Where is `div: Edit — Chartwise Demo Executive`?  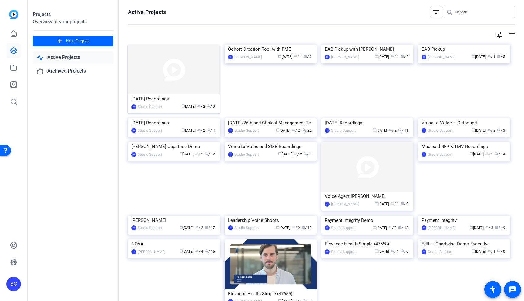
div: Edit — Chartwise Demo Executive is located at coordinates (464, 244).